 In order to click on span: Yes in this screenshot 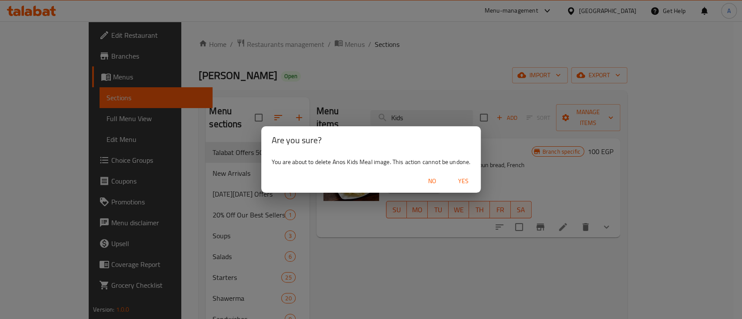, I will do `click(463, 181)`.